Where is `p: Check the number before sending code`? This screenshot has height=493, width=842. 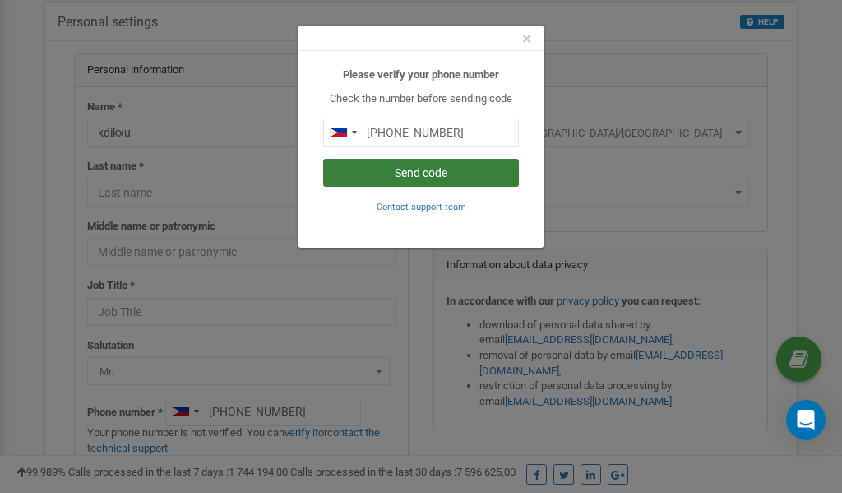
p: Check the number before sending code is located at coordinates (421, 99).